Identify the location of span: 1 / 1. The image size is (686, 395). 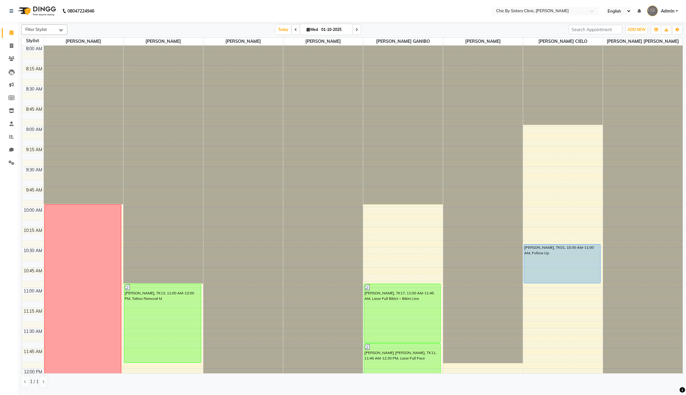
(34, 382).